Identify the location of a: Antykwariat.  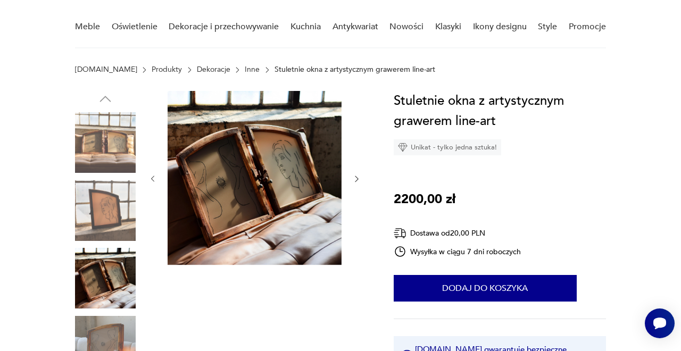
(356, 27).